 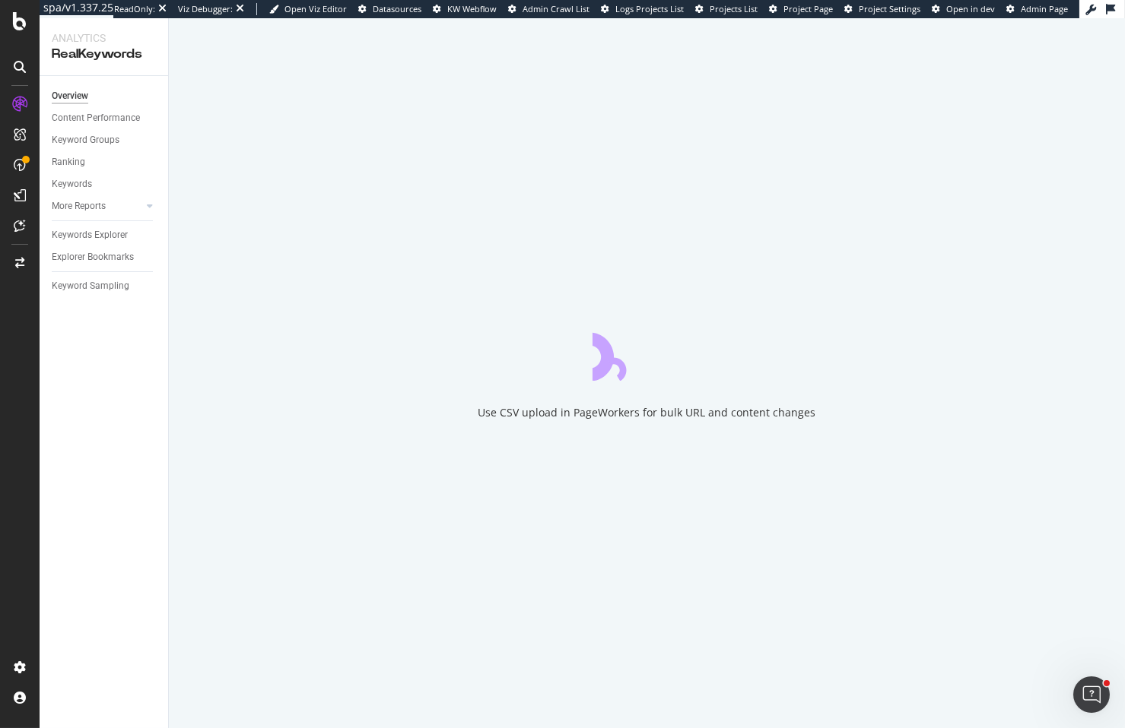 I want to click on div: More Reports, so click(x=78, y=206).